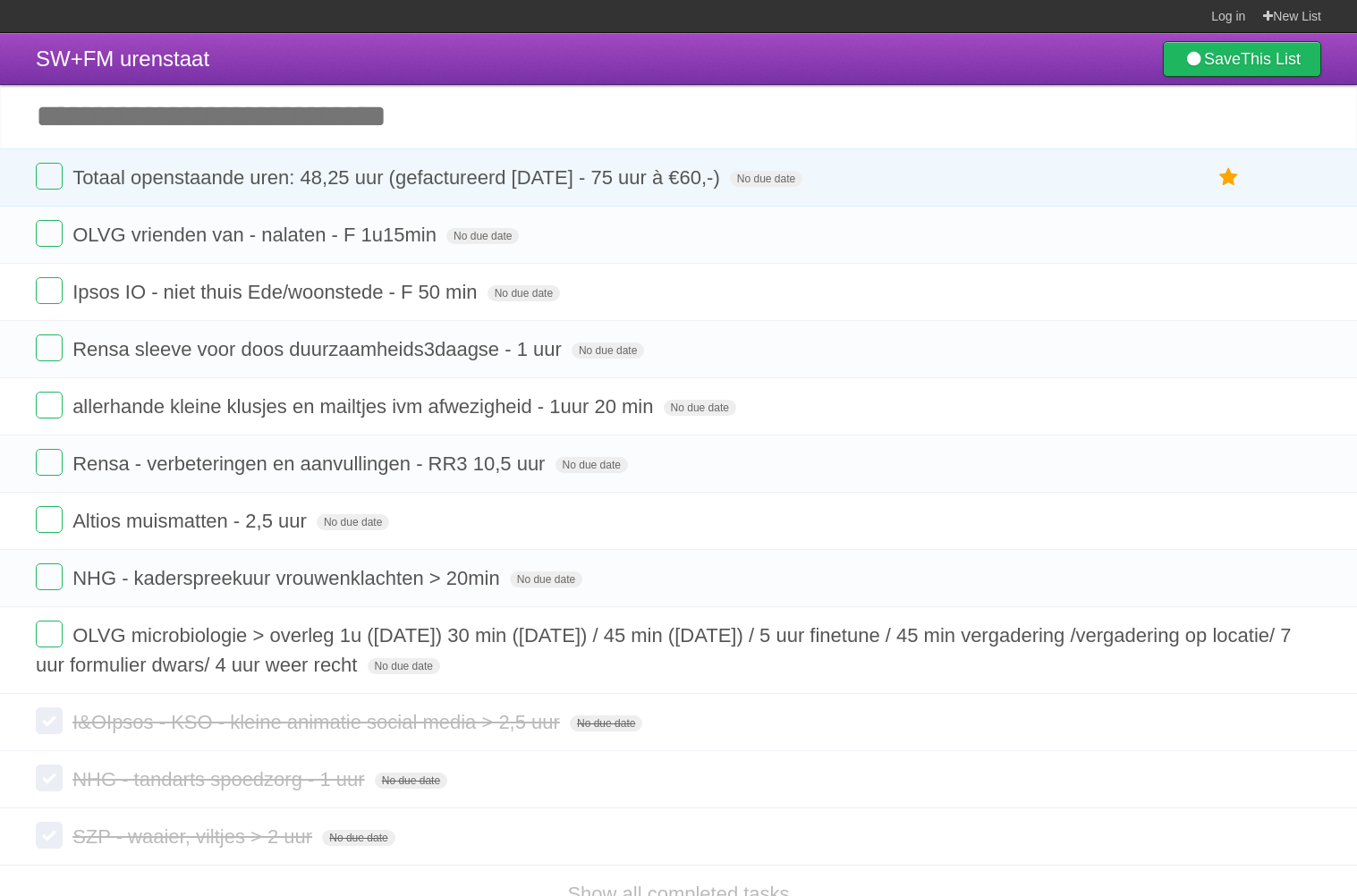 The width and height of the screenshot is (1357, 896). I want to click on span: OLVG vrienden van - nalaten - F 1u15min, so click(257, 235).